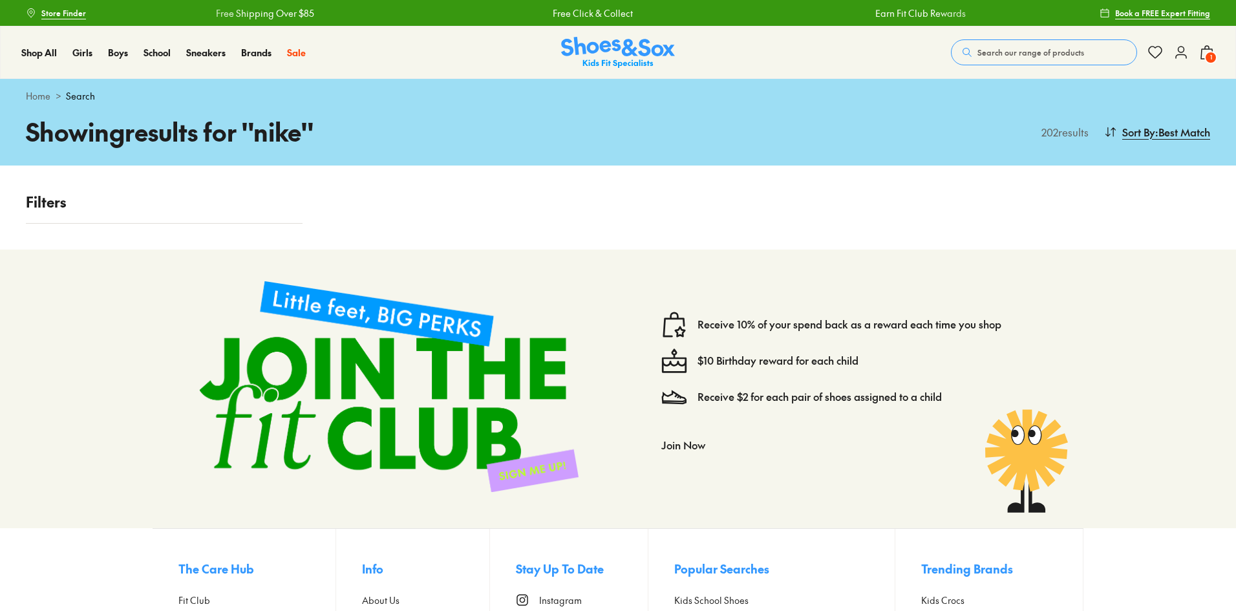  I want to click on span: Stay Up To Date, so click(560, 568).